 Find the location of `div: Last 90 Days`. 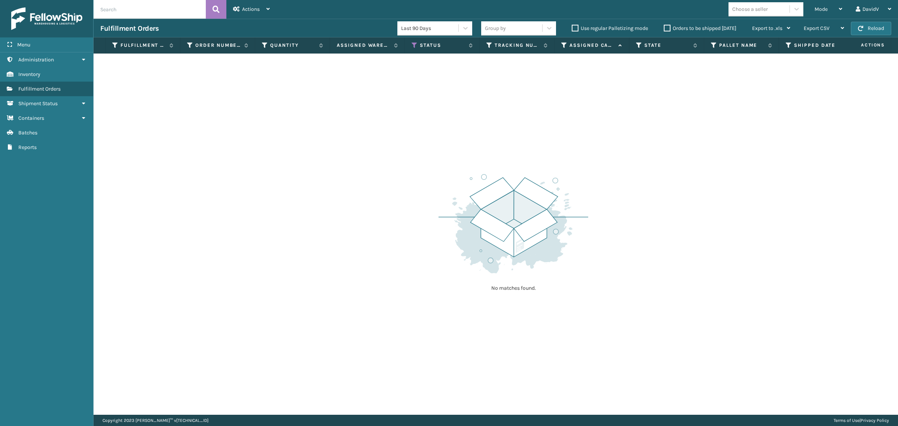

div: Last 90 Days is located at coordinates (430, 28).